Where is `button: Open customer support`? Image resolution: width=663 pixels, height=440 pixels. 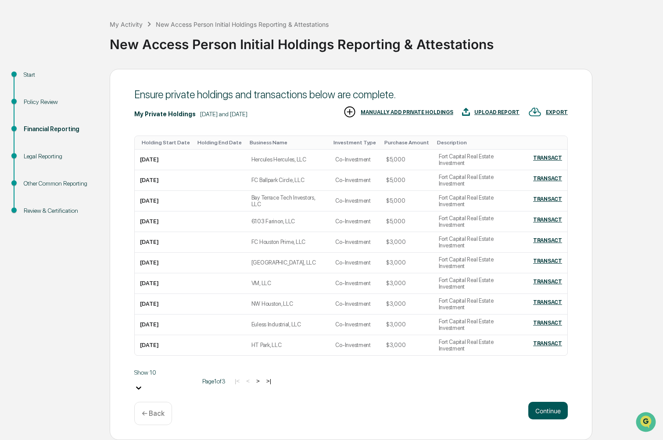 button: Open customer support is located at coordinates (11, 11).